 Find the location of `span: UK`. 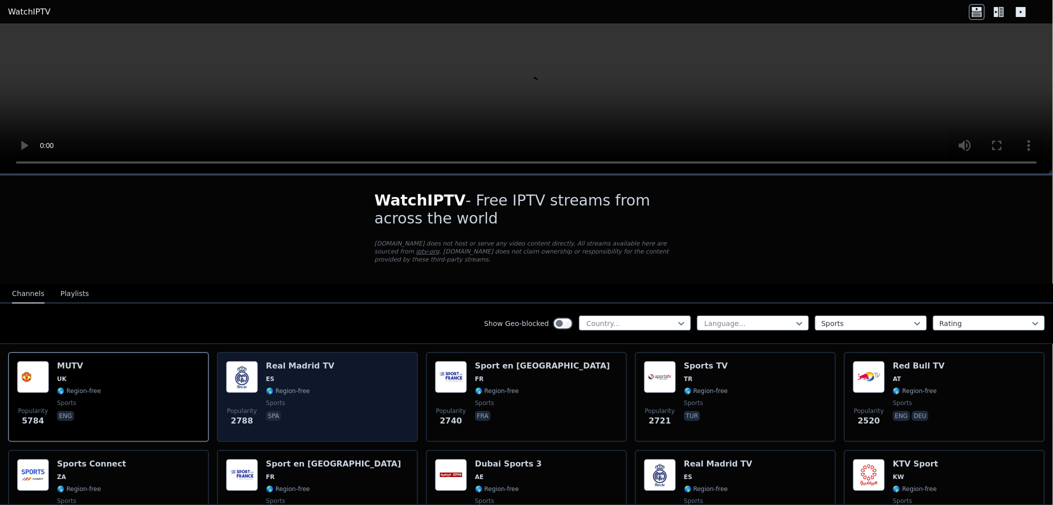

span: UK is located at coordinates (61, 379).